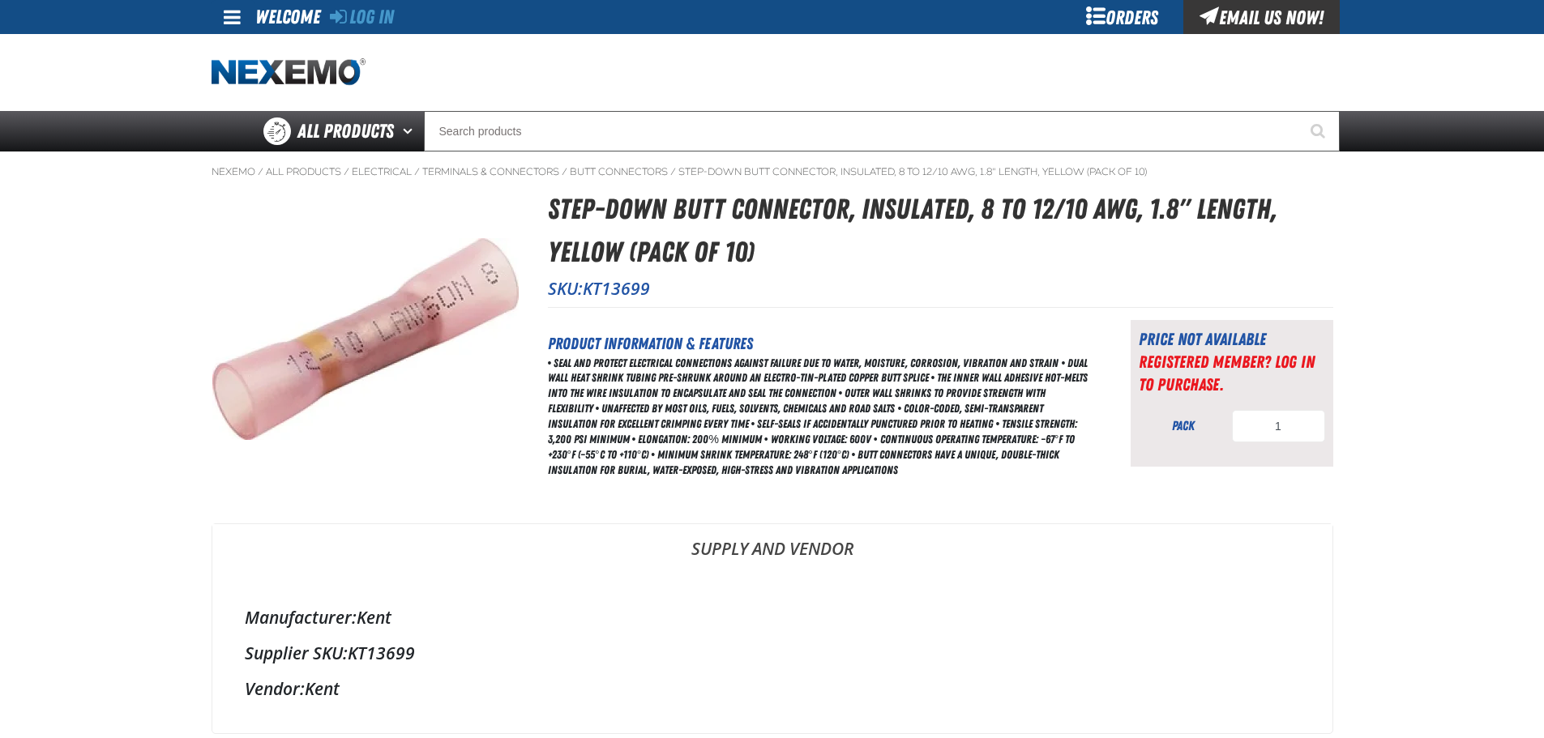 This screenshot has height=738, width=1544. I want to click on a: Home, so click(288, 72).